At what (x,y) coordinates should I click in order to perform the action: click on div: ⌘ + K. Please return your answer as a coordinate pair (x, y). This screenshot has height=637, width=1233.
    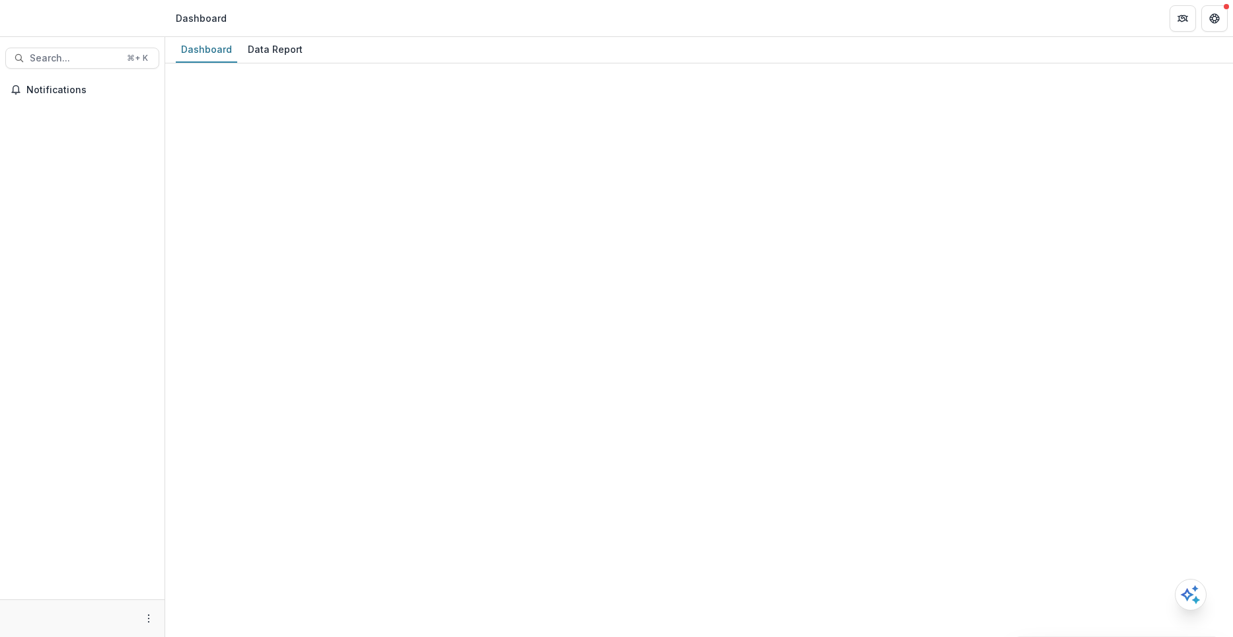
    Looking at the image, I should click on (137, 58).